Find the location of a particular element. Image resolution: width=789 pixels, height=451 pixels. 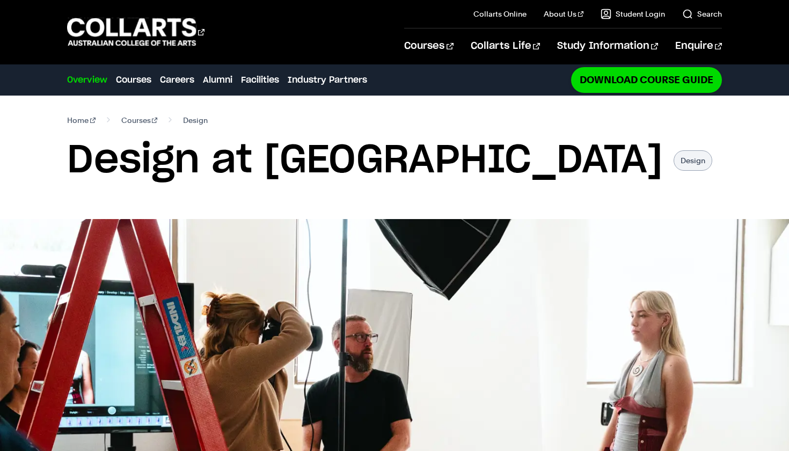

a: Facilities is located at coordinates (260, 80).